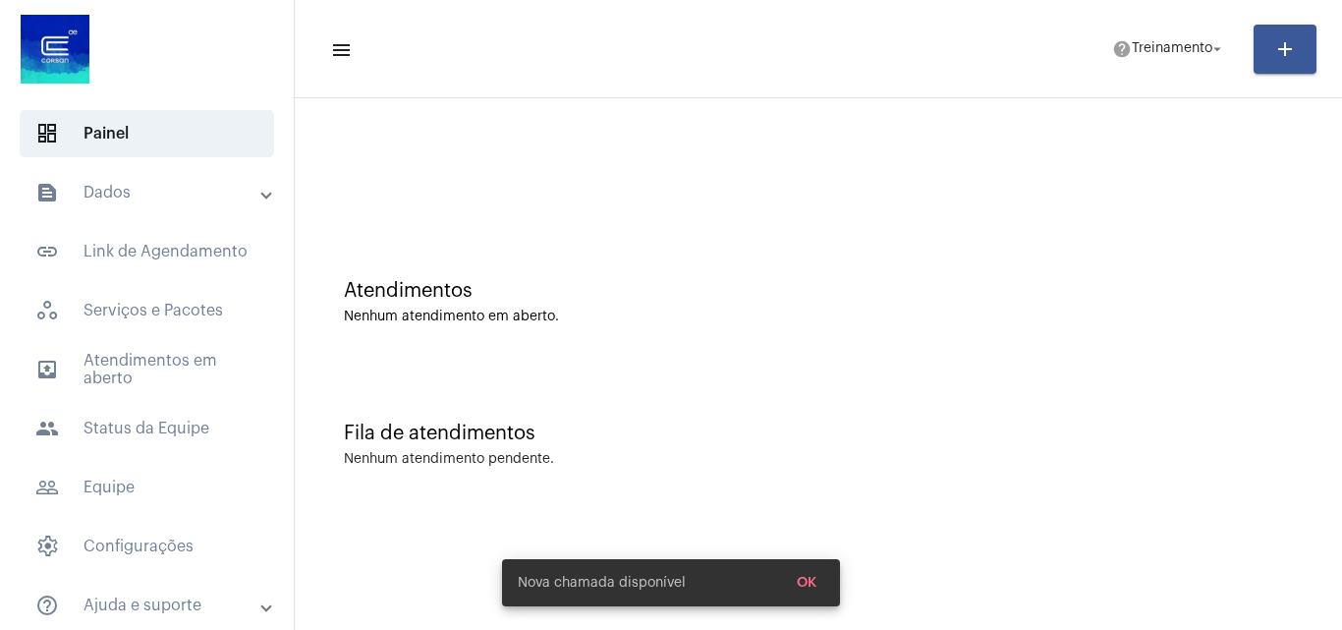 This screenshot has height=630, width=1342. What do you see at coordinates (146, 369) in the screenshot?
I see `span: Atendimentos em aberto` at bounding box center [146, 369].